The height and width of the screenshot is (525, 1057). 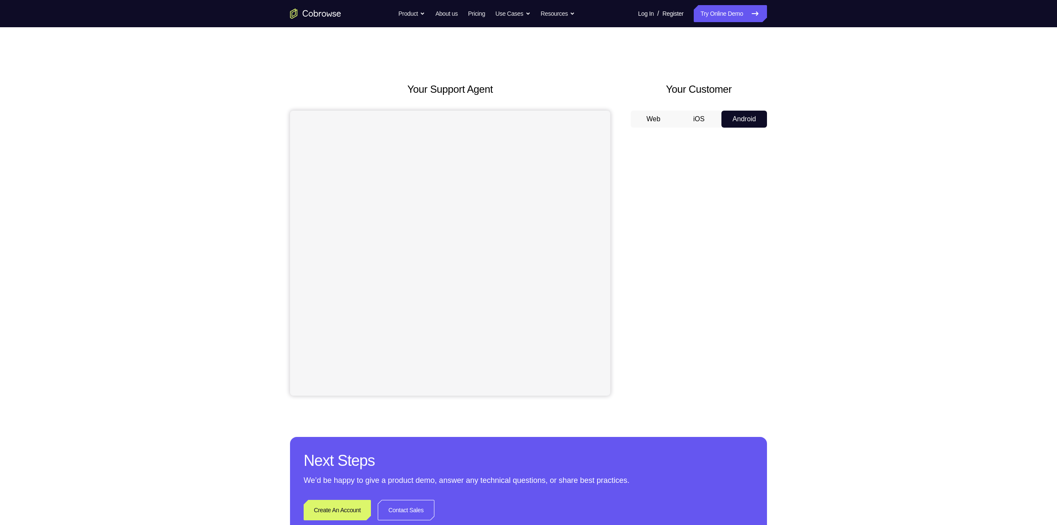 What do you see at coordinates (558, 14) in the screenshot?
I see `button: Resources` at bounding box center [558, 14].